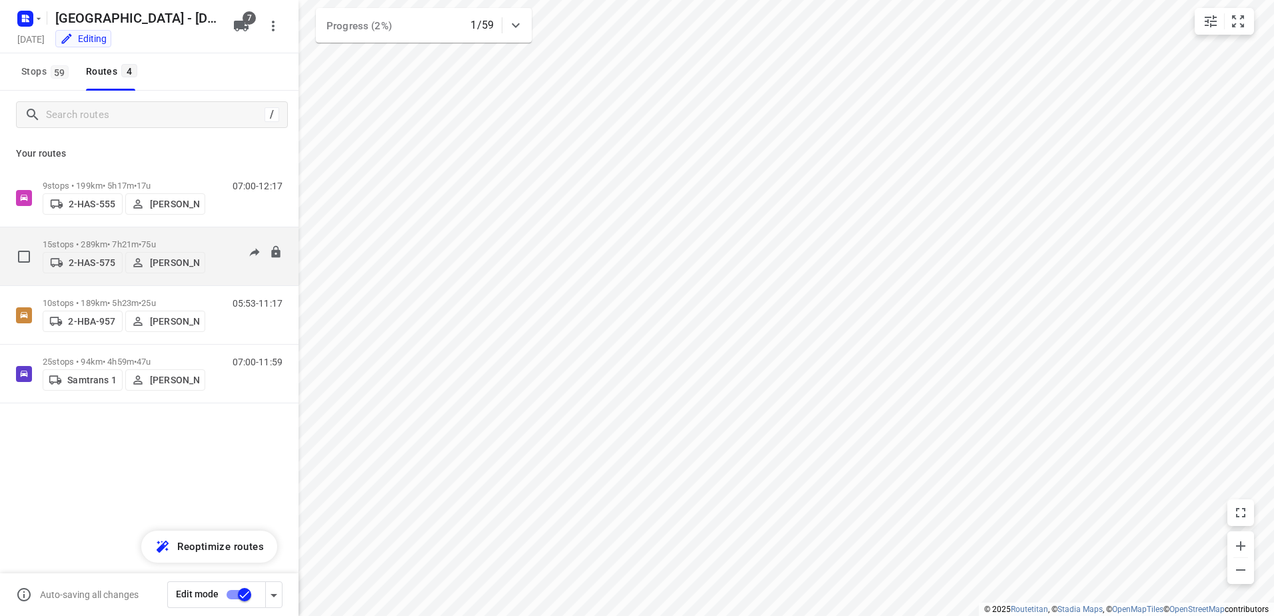 The width and height of the screenshot is (1274, 616). Describe the element at coordinates (257, 362) in the screenshot. I see `p: 07:00-11:59` at that location.